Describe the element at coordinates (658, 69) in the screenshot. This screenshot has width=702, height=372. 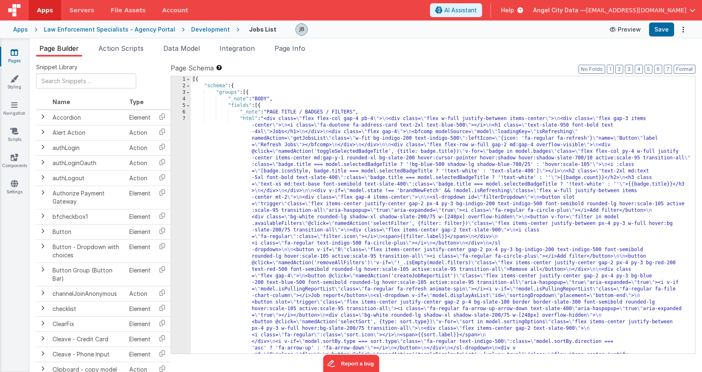
I see `button: 6` at that location.